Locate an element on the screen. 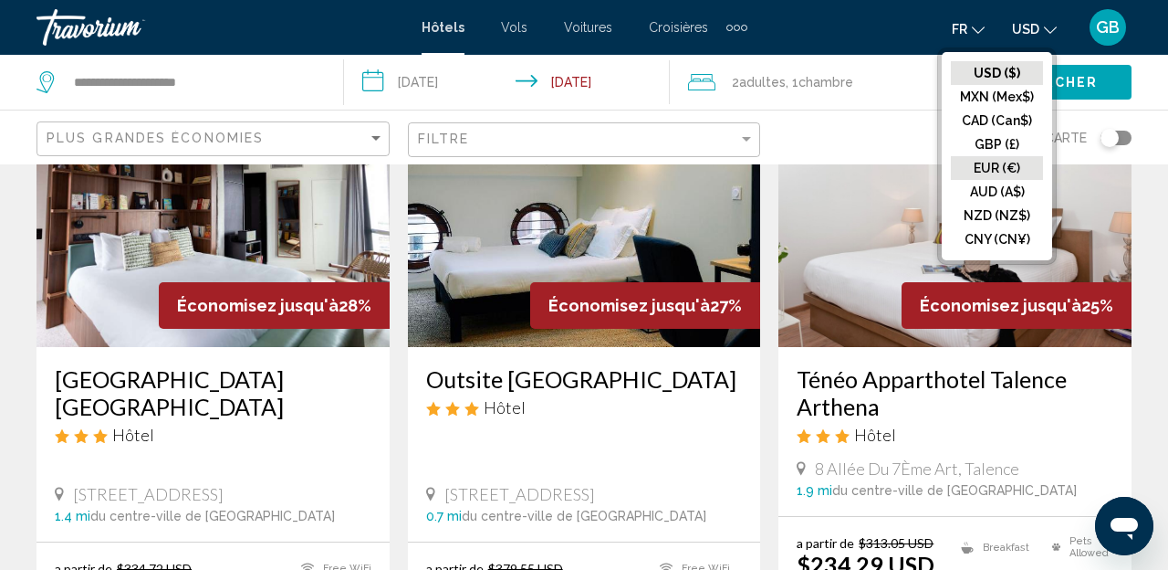  span: USD is located at coordinates (1026, 29).